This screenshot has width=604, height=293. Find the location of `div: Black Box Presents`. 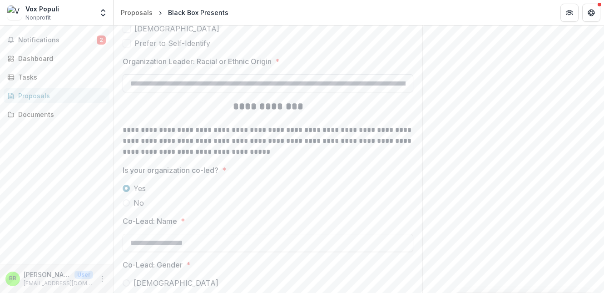

div: Black Box Presents is located at coordinates (198, 12).